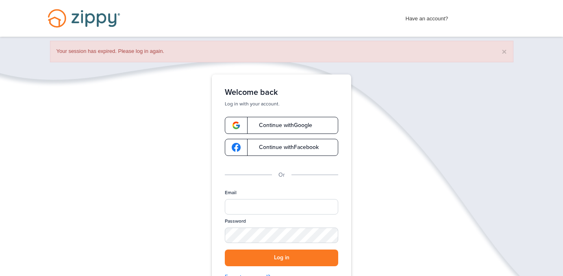 The image size is (563, 276). What do you see at coordinates (282, 175) in the screenshot?
I see `p: Or` at bounding box center [282, 175].